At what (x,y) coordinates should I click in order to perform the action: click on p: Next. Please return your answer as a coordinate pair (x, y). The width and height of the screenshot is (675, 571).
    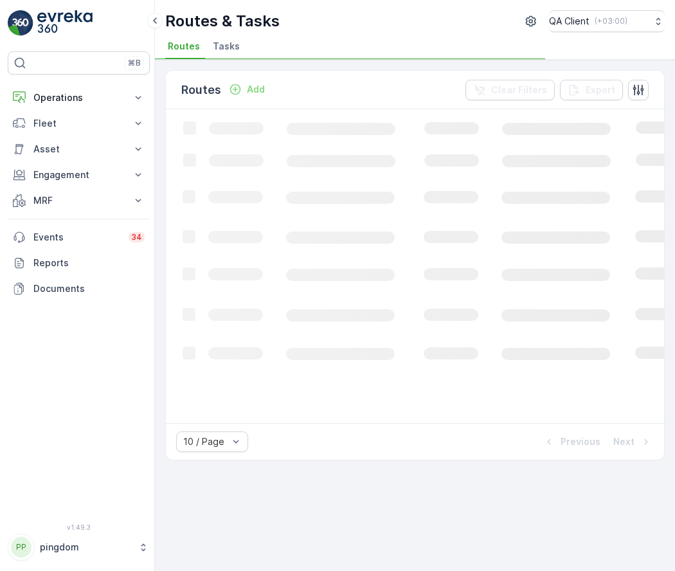
    Looking at the image, I should click on (624, 442).